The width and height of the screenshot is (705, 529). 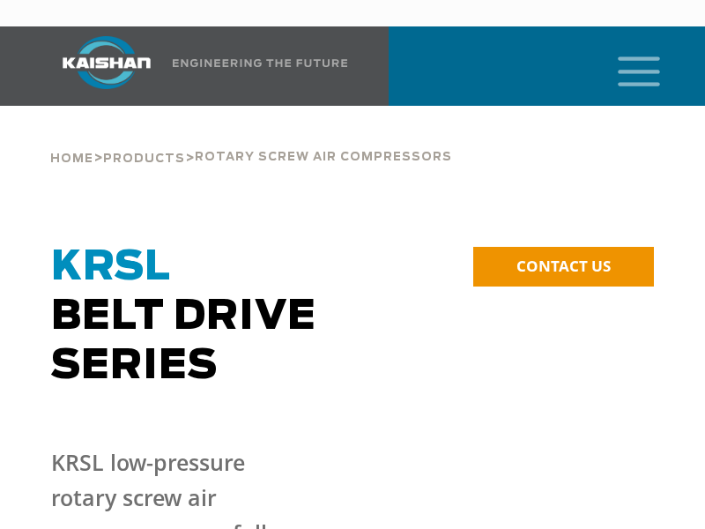 I want to click on a: Kaishan USA, so click(x=194, y=66).